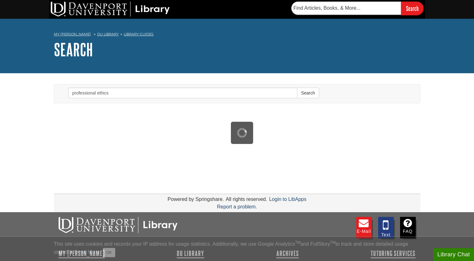  I want to click on input: Find Articles, Books, & More..., so click(346, 8).